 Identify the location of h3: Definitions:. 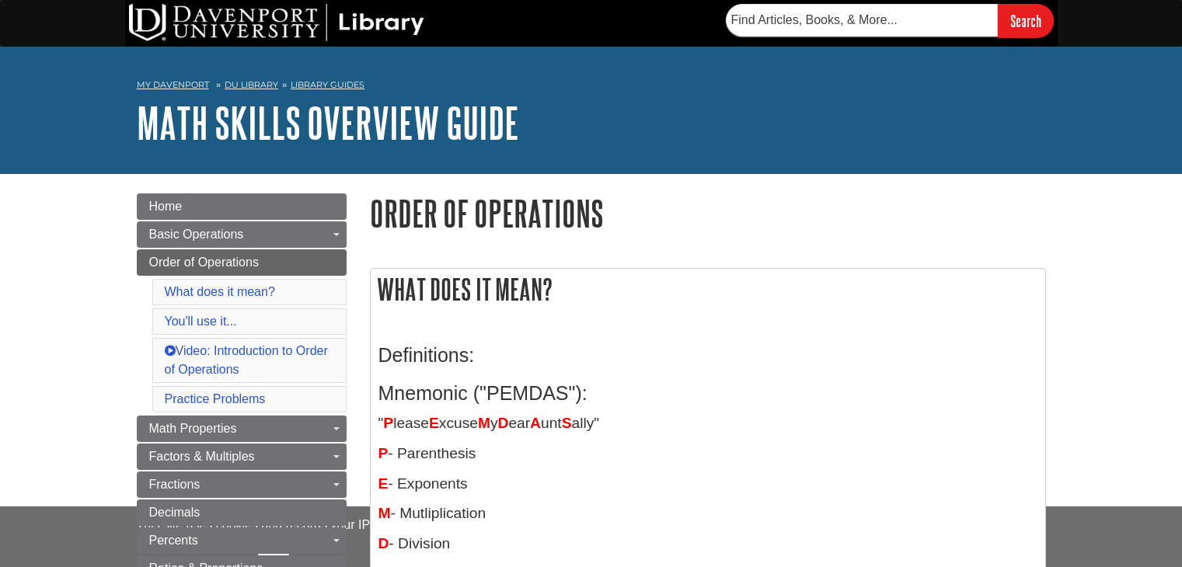
(708, 355).